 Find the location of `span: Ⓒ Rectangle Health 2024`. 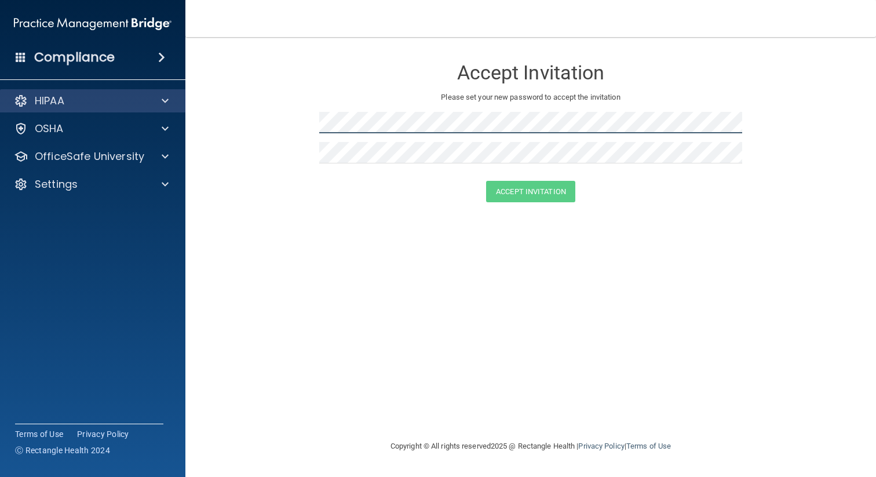

span: Ⓒ Rectangle Health 2024 is located at coordinates (63, 450).